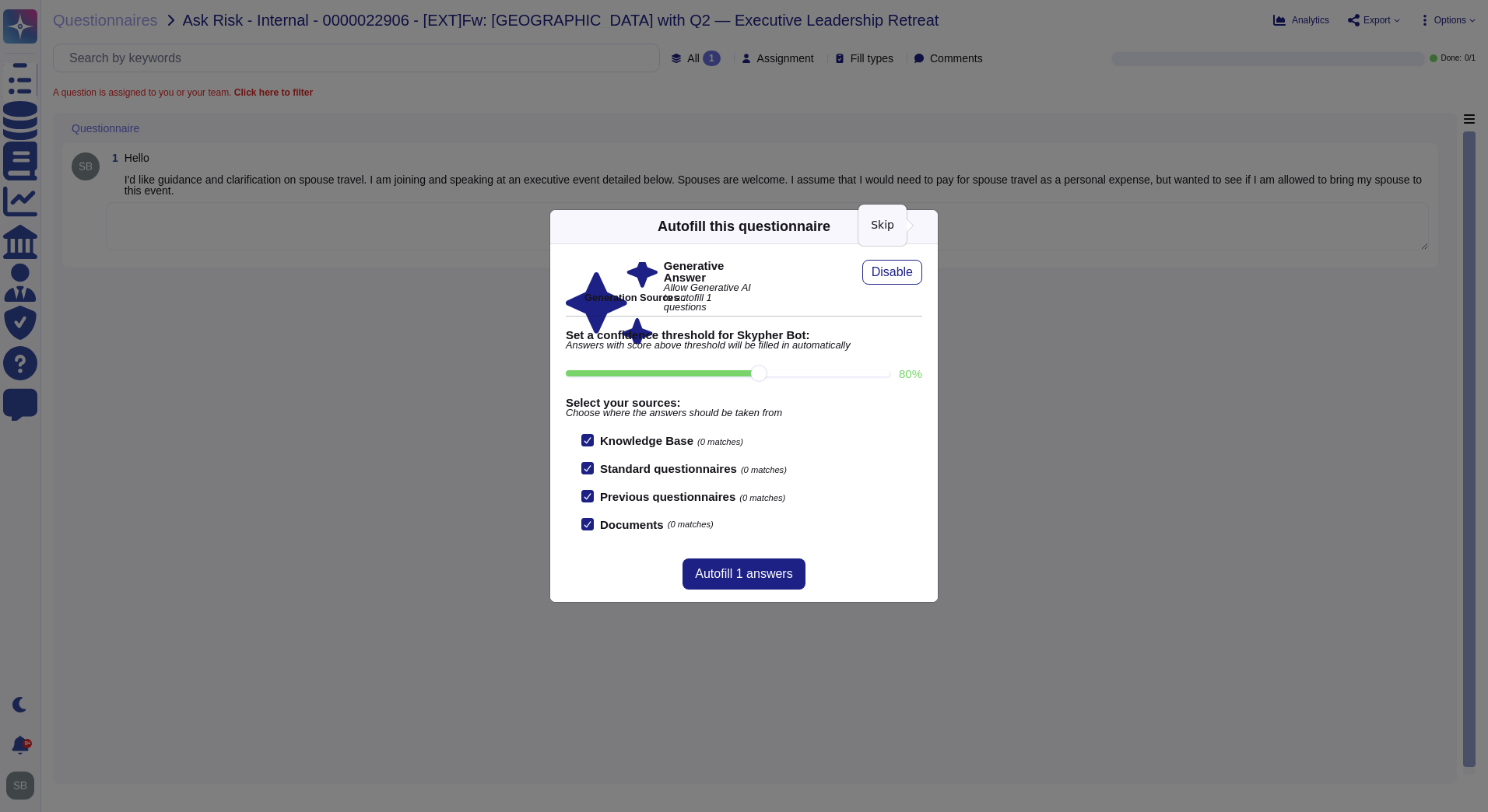  I want to click on b: Generative Answer, so click(709, 271).